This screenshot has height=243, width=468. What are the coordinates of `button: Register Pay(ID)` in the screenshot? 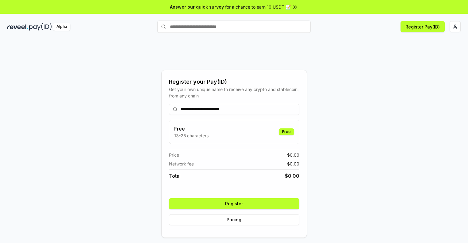 It's located at (423, 27).